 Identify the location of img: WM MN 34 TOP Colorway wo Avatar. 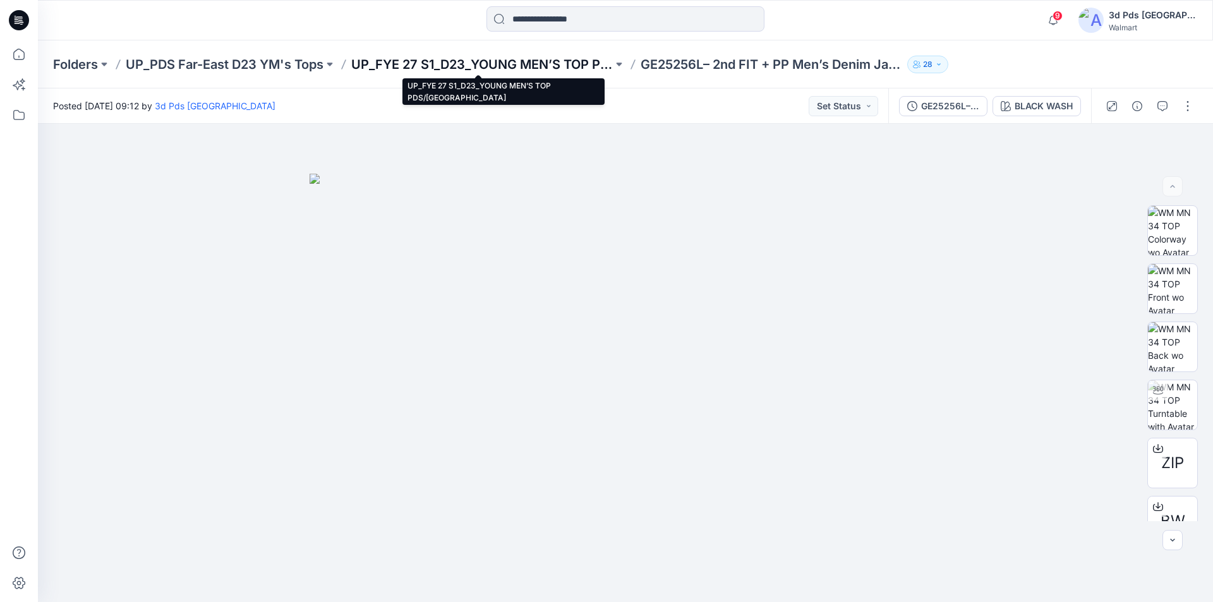
(1172, 231).